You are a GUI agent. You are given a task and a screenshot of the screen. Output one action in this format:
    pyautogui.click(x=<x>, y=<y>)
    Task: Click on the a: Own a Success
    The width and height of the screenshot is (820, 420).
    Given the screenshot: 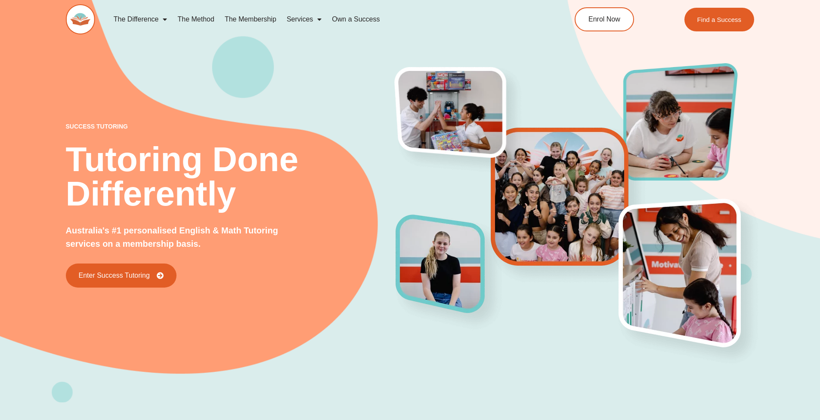 What is the action you would take?
    pyautogui.click(x=355, y=19)
    